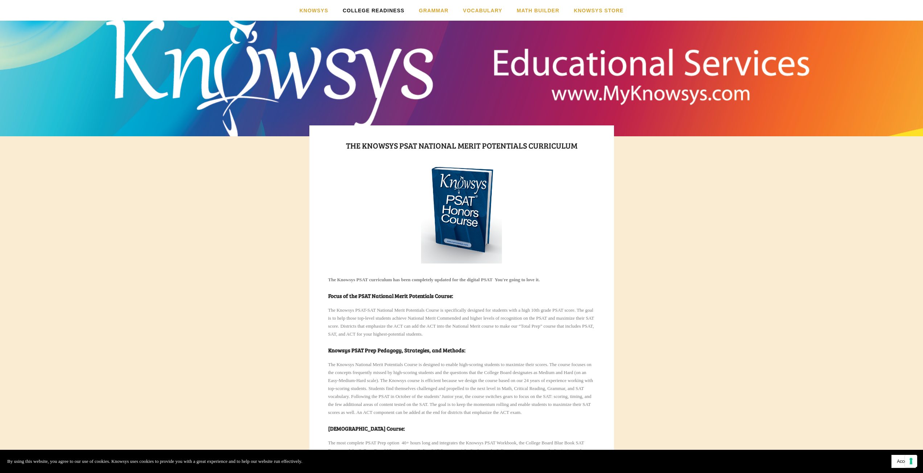 The height and width of the screenshot is (473, 923). What do you see at coordinates (461, 214) in the screenshot?
I see `img: PSAT Book.png` at bounding box center [461, 214].